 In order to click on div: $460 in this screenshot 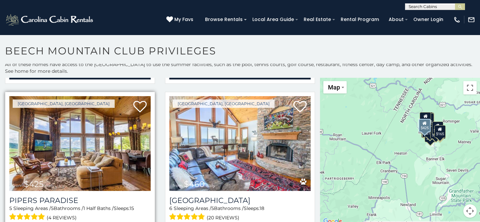, I will do `click(431, 136)`.